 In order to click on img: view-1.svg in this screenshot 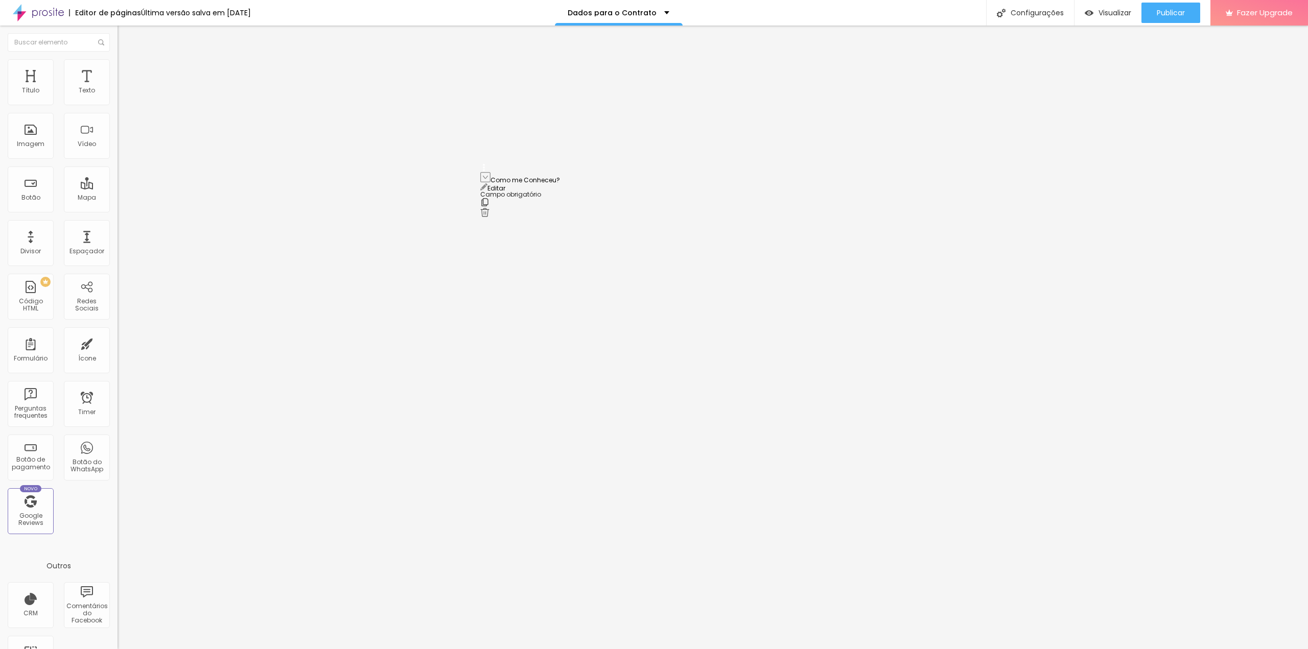, I will do `click(1089, 13)`.